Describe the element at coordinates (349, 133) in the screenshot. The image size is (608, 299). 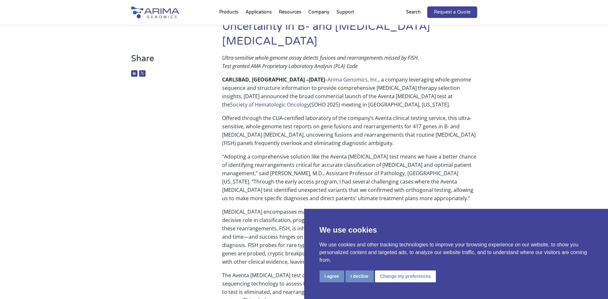
I see `p: Offered through the CLIA-certified laboratory of the company’s Aventa clinical testing service, t...` at that location.